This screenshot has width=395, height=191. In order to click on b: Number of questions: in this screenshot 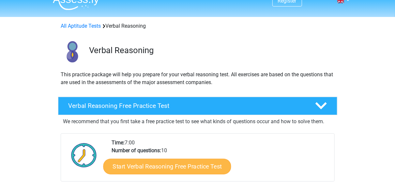, I will do `click(136, 150)`.